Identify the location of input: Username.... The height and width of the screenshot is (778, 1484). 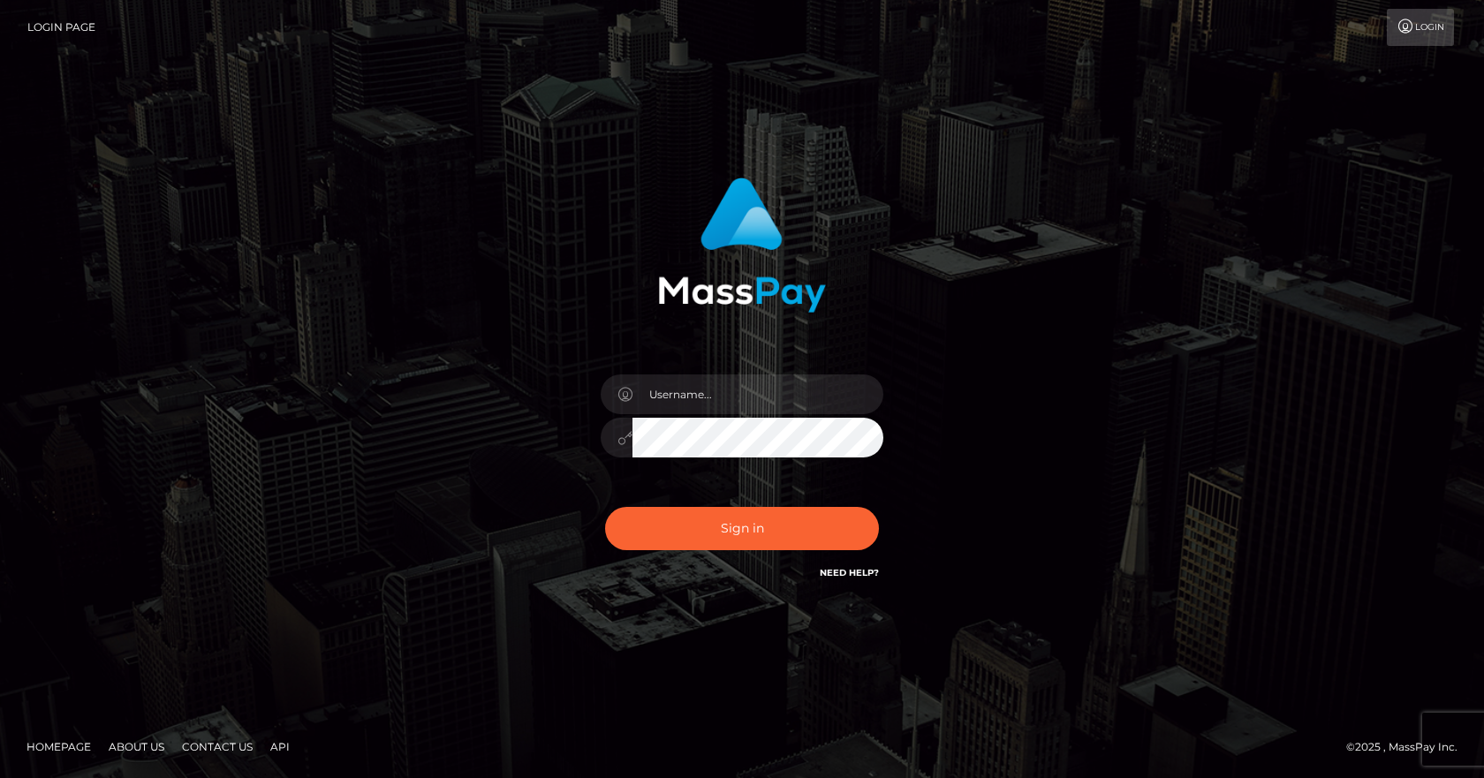
(758, 394).